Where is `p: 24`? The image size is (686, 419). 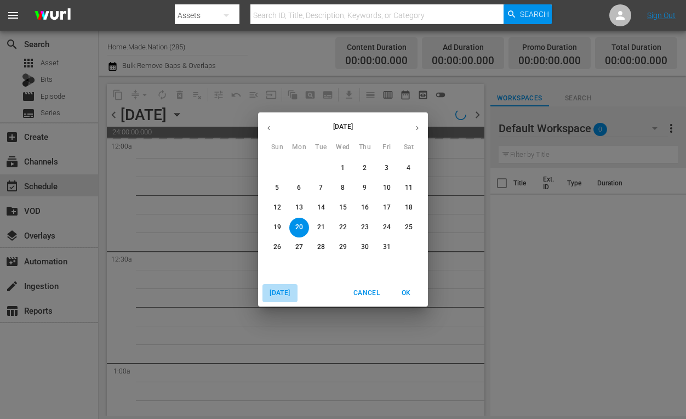 p: 24 is located at coordinates (387, 227).